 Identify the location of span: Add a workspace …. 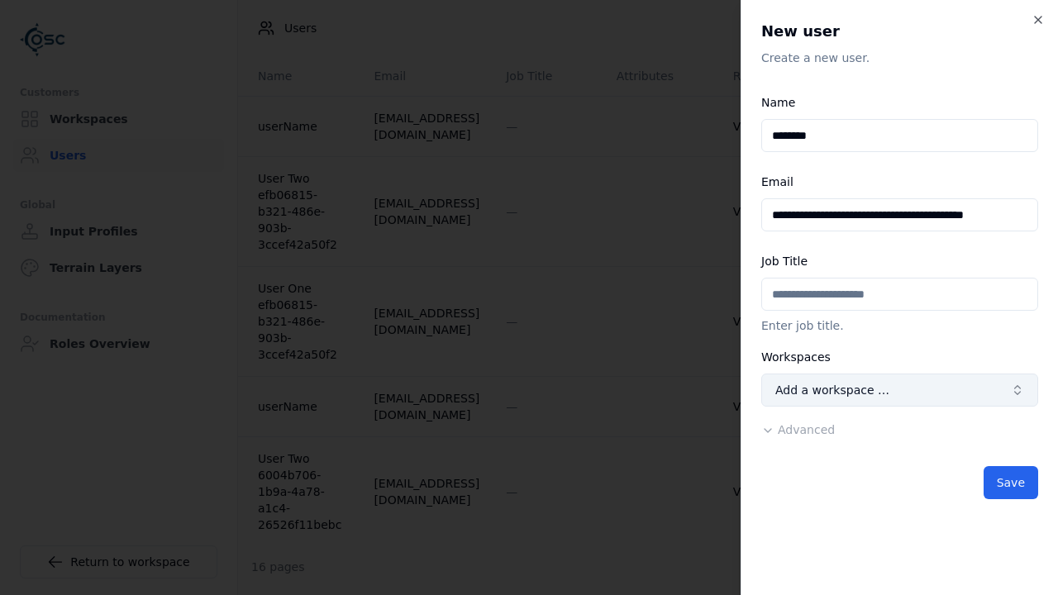
(833, 390).